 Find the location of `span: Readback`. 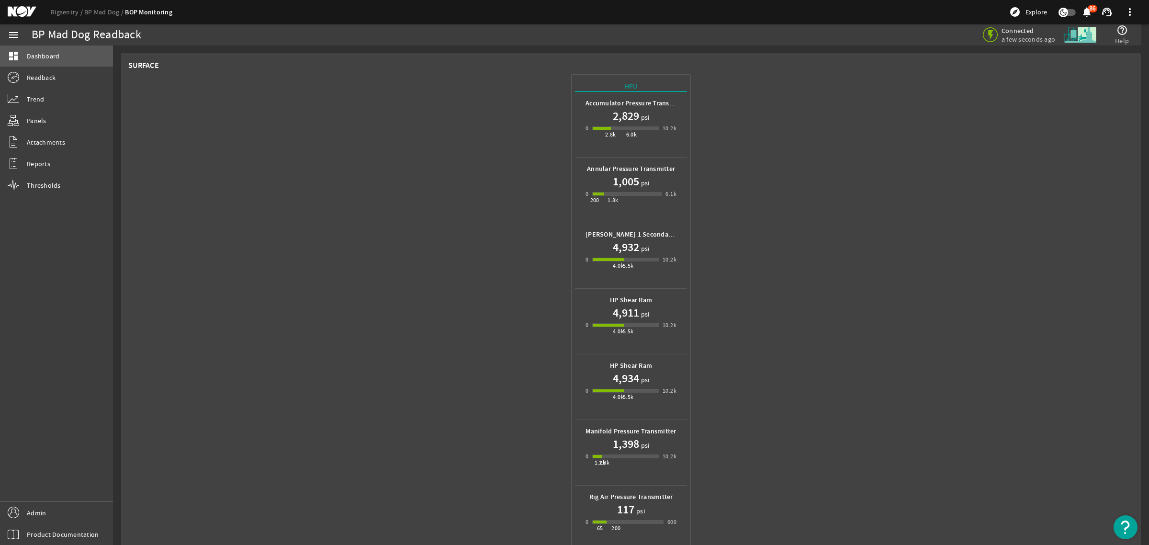

span: Readback is located at coordinates (41, 78).